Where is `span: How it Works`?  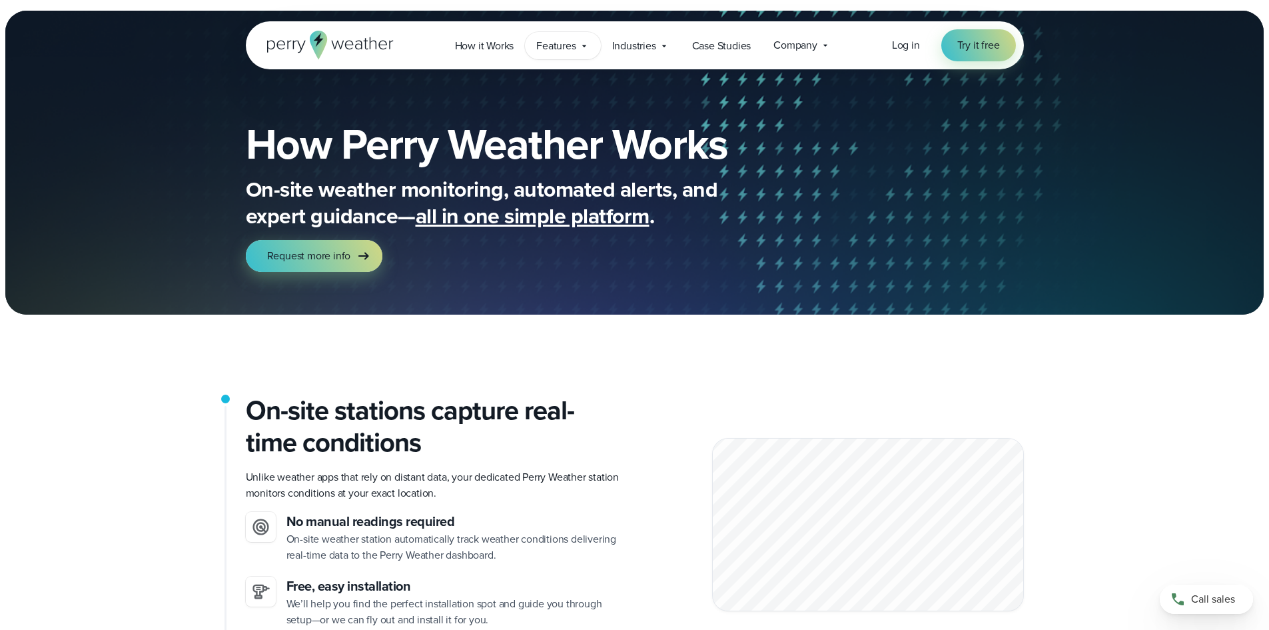 span: How it Works is located at coordinates (484, 46).